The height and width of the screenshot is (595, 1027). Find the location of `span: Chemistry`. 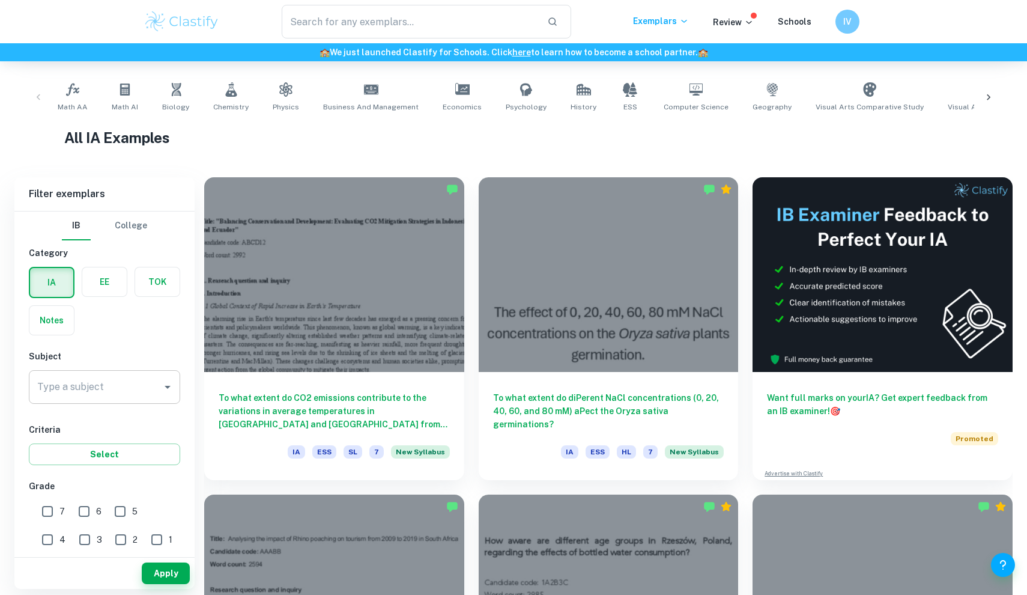

span: Chemistry is located at coordinates (231, 107).